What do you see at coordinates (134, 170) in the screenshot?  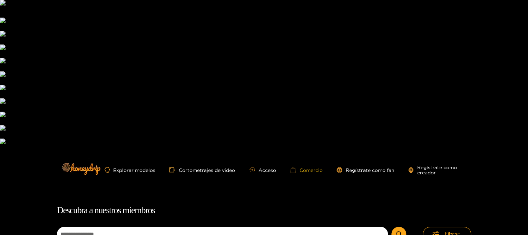 I see `font: Explorar modelos` at bounding box center [134, 170].